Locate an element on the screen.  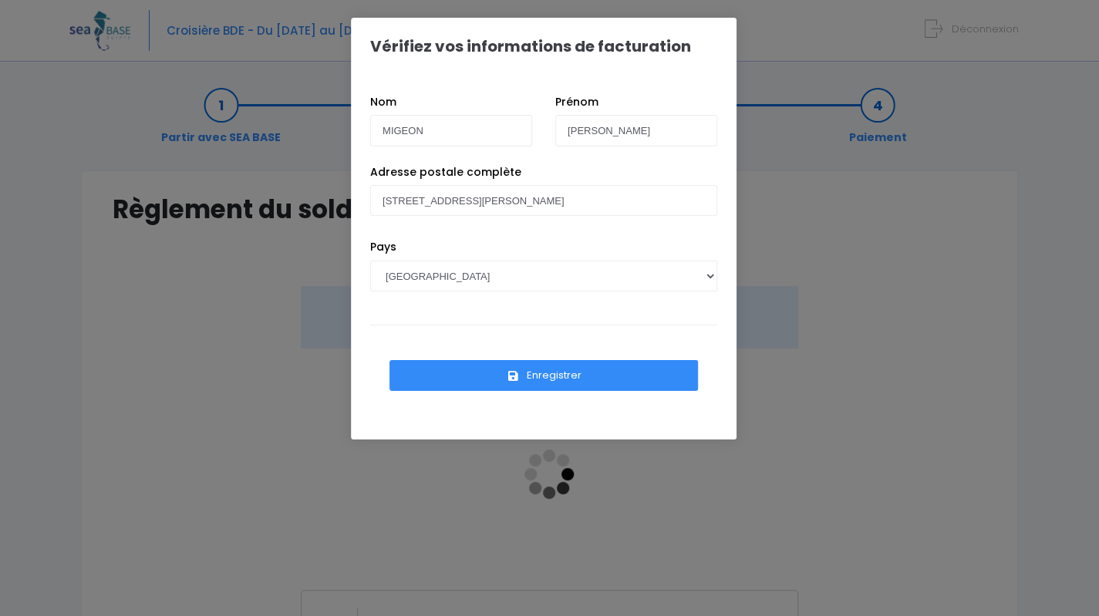
button: Enregistrer is located at coordinates (544, 375).